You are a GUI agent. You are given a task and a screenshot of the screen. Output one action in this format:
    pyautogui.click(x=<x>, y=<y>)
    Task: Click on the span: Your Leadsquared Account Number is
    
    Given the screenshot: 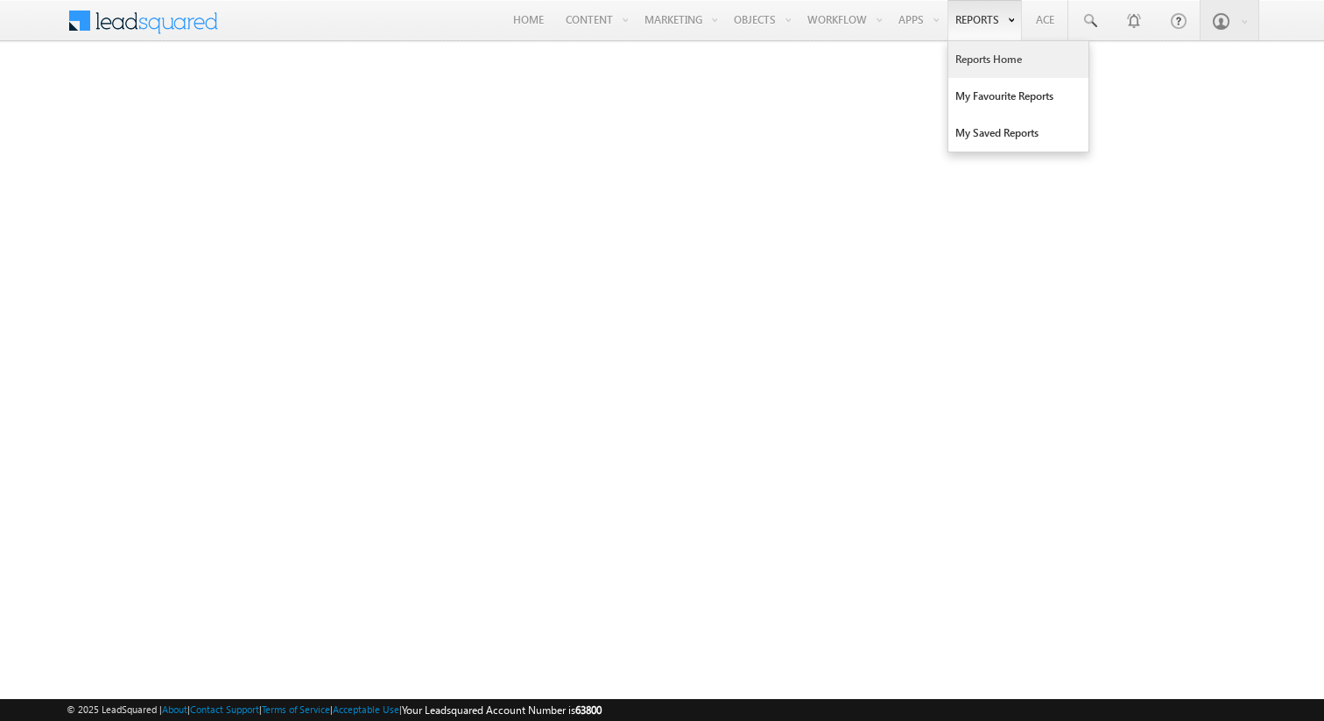 What is the action you would take?
    pyautogui.click(x=502, y=709)
    